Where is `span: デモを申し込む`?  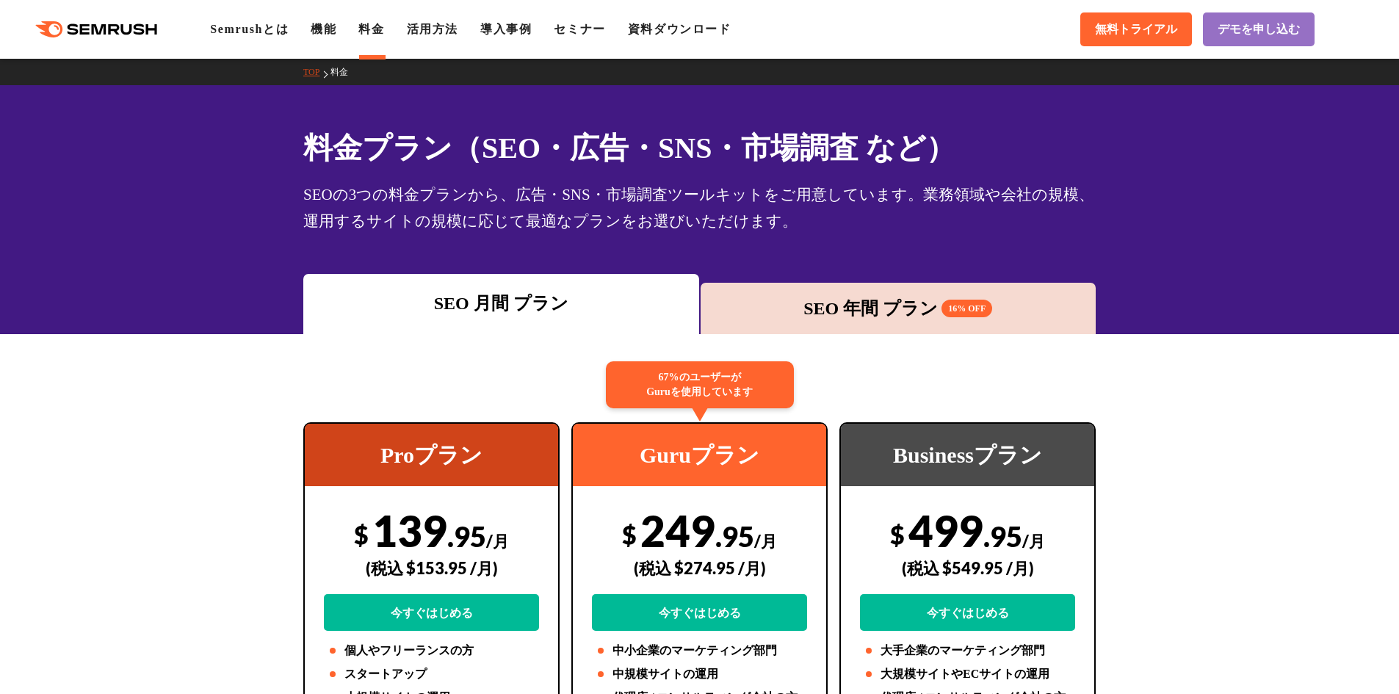 span: デモを申し込む is located at coordinates (1259, 29).